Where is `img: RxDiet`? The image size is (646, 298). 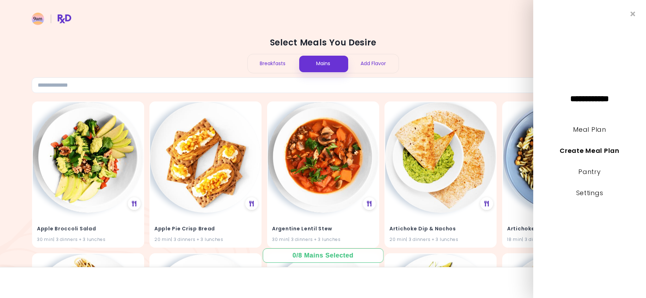
img: RxDiet is located at coordinates (51, 19).